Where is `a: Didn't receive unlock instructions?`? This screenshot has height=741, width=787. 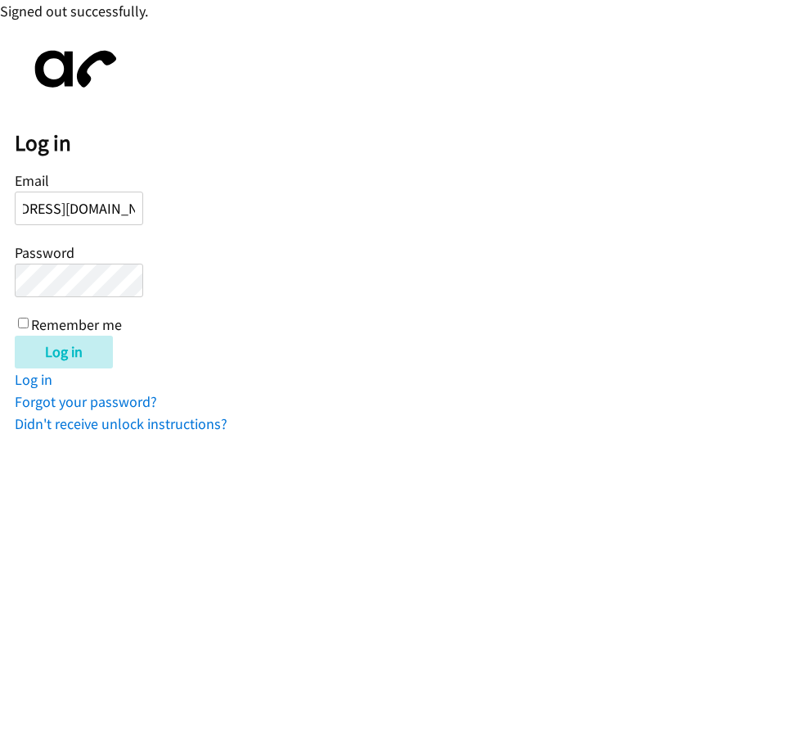 a: Didn't receive unlock instructions? is located at coordinates (121, 423).